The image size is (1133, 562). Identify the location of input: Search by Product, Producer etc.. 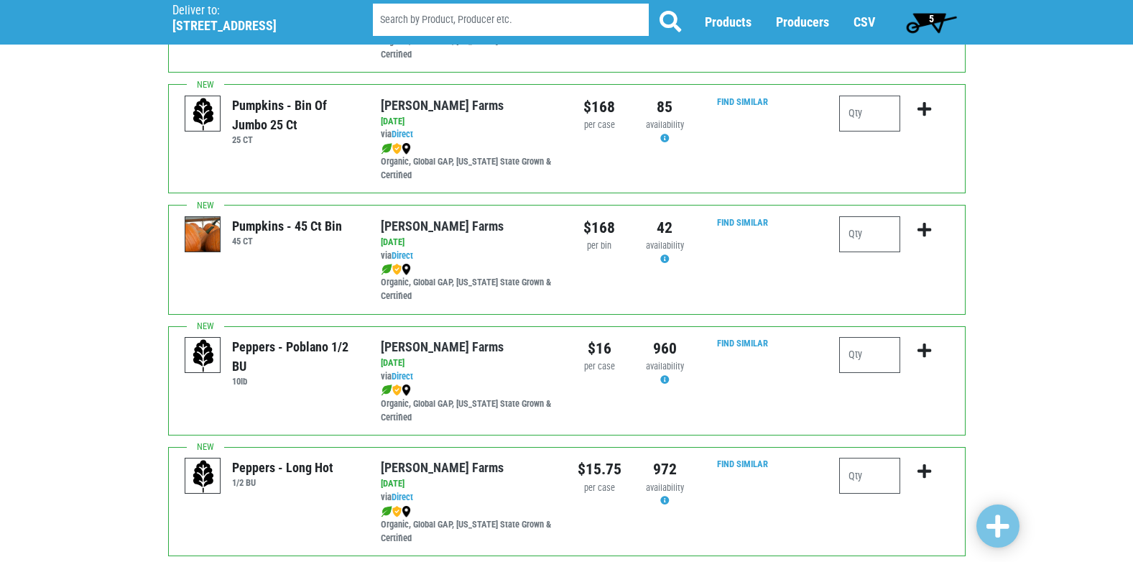
(511, 20).